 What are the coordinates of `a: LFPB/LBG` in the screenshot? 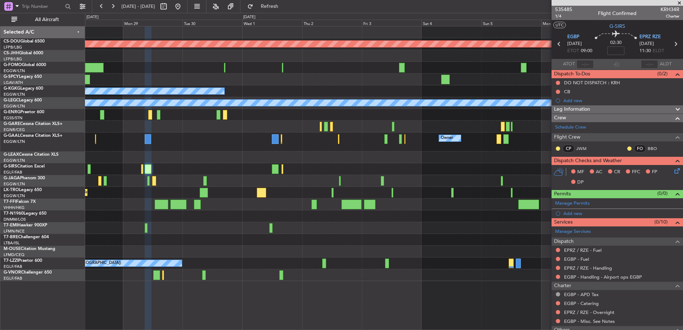 It's located at (13, 47).